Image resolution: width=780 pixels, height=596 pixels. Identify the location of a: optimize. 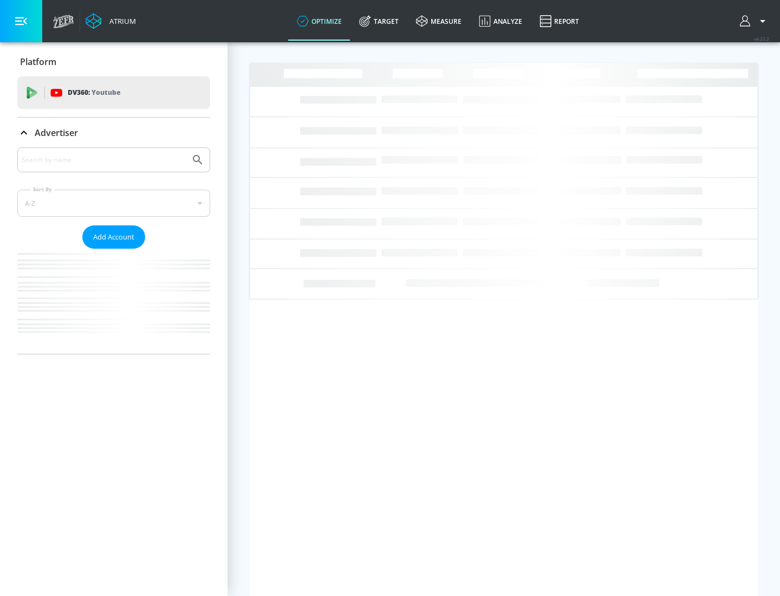
(319, 21).